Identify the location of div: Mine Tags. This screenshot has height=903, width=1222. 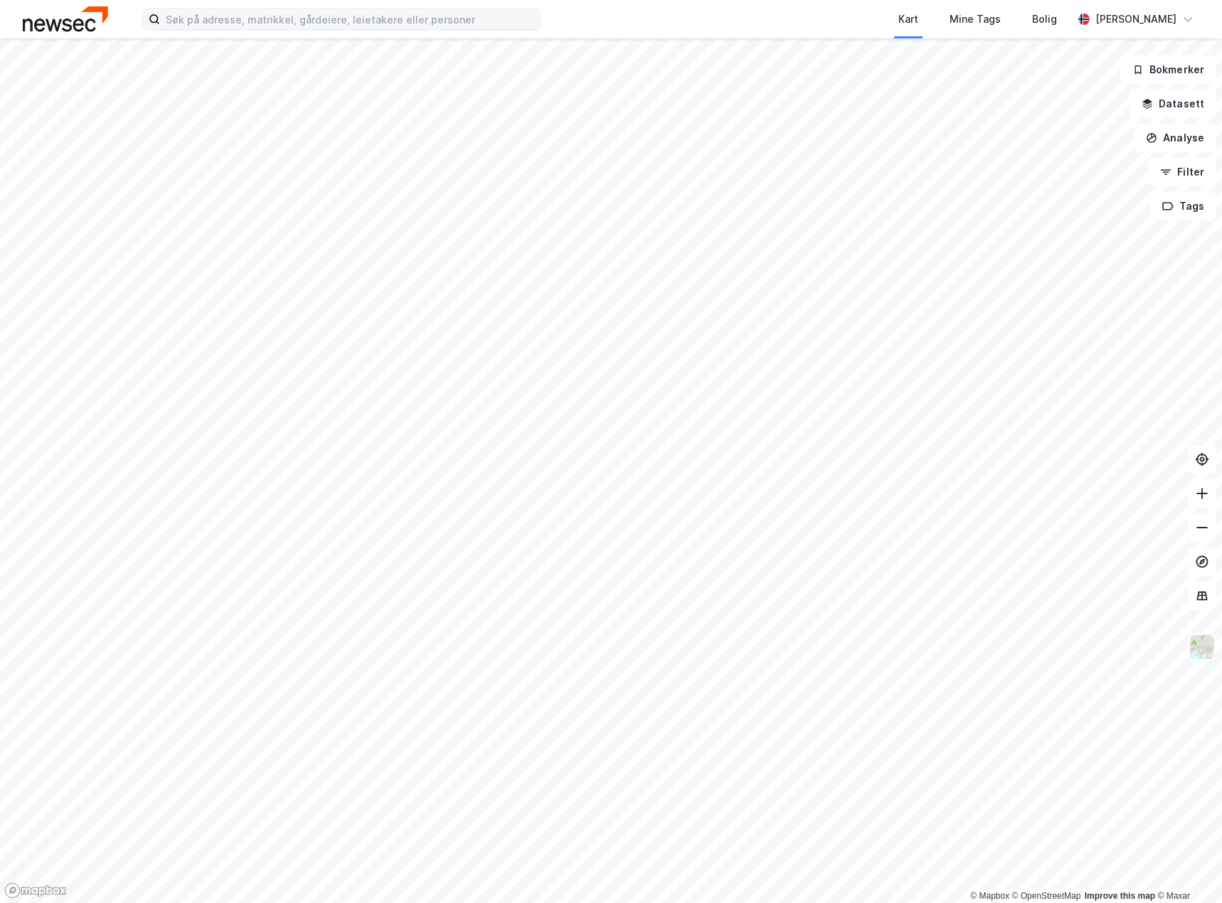
(975, 19).